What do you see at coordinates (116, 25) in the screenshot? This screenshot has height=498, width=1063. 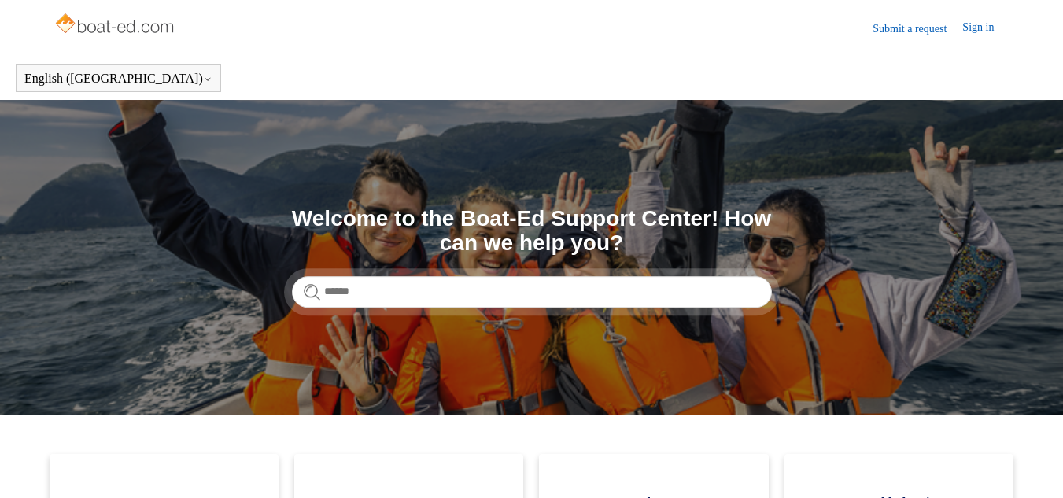 I see `img: Boat-Ed Help Center home page` at bounding box center [116, 25].